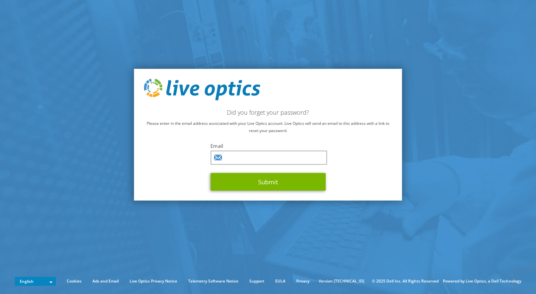 Image resolution: width=536 pixels, height=294 pixels. I want to click on li: Powered by Live Optics, a Dell Technology, so click(482, 281).